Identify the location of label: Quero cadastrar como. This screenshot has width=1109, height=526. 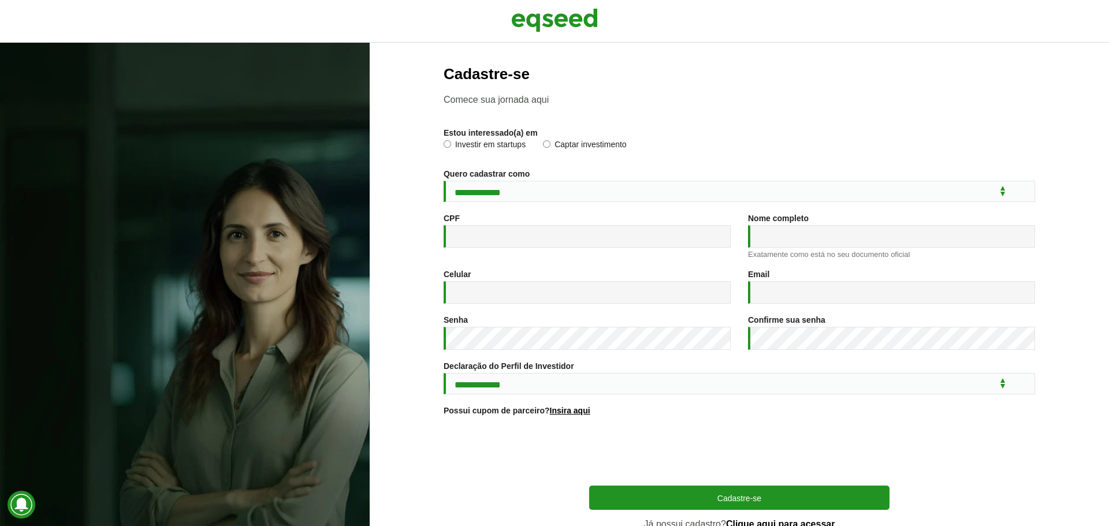
(486, 174).